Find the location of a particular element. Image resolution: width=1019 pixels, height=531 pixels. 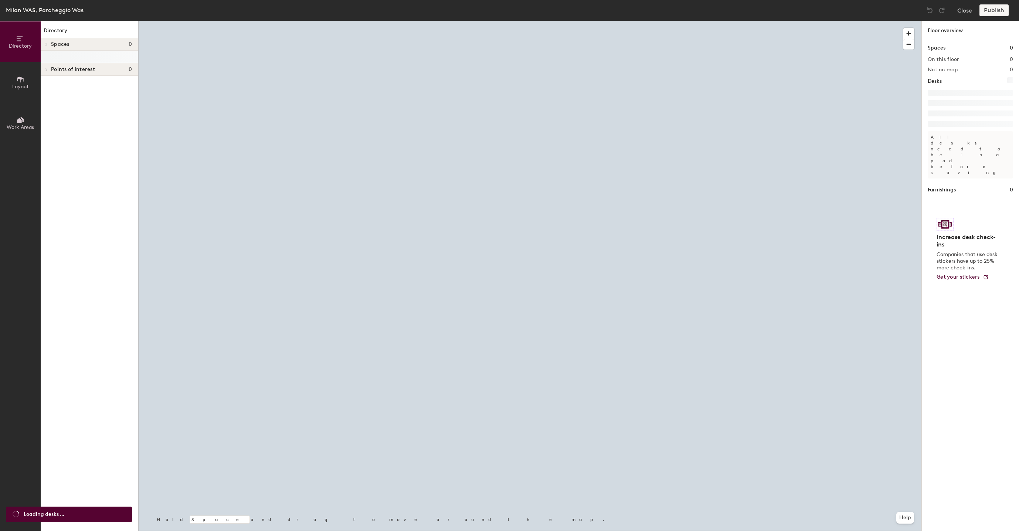

h2: Not on map is located at coordinates (943, 70).